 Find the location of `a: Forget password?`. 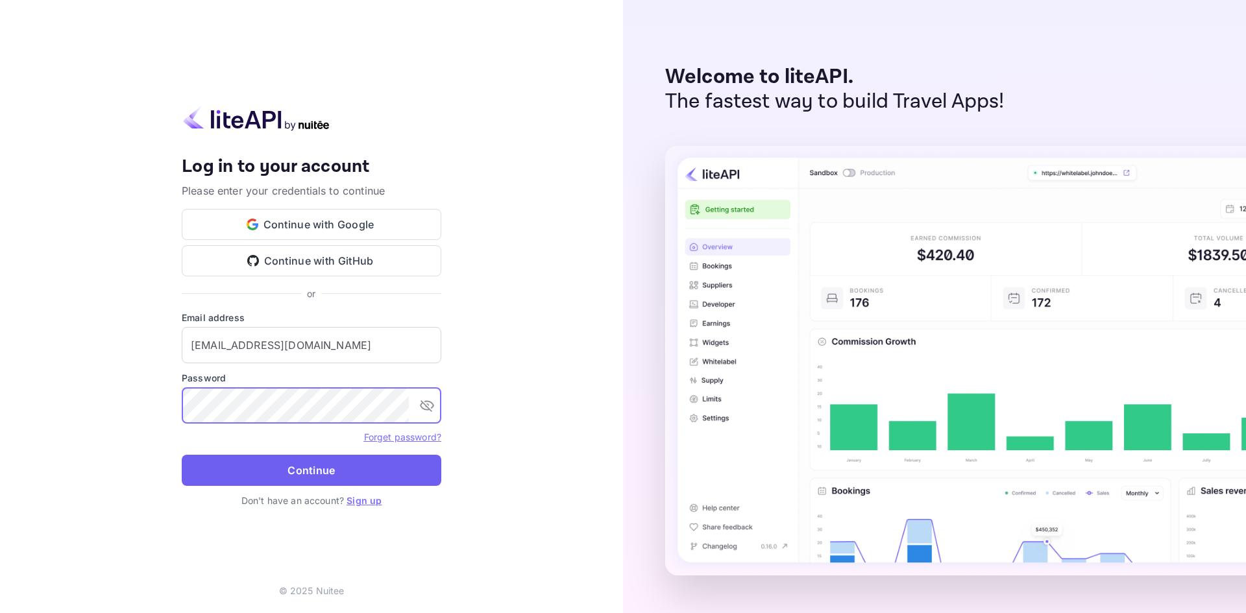

a: Forget password? is located at coordinates (402, 437).